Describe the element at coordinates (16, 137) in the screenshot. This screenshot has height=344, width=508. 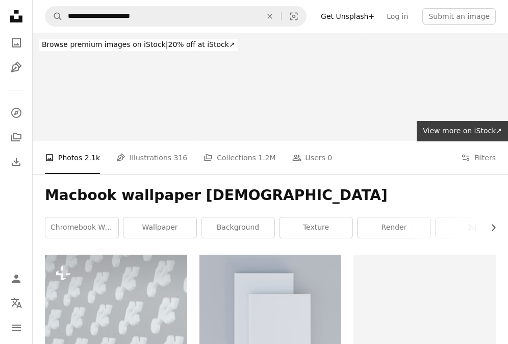
I see `a: Collections` at that location.